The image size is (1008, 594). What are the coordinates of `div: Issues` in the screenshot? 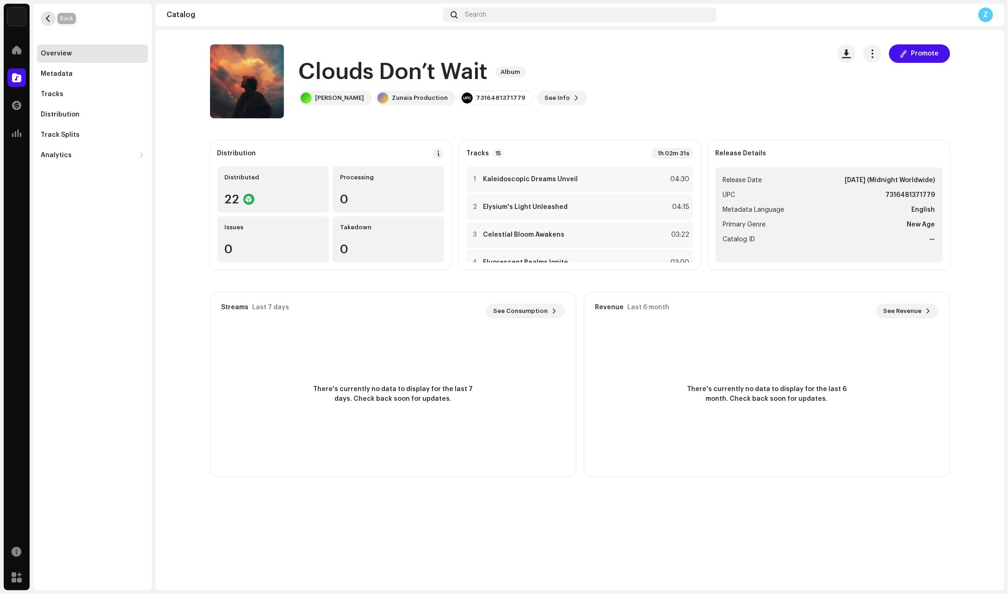 It's located at (273, 228).